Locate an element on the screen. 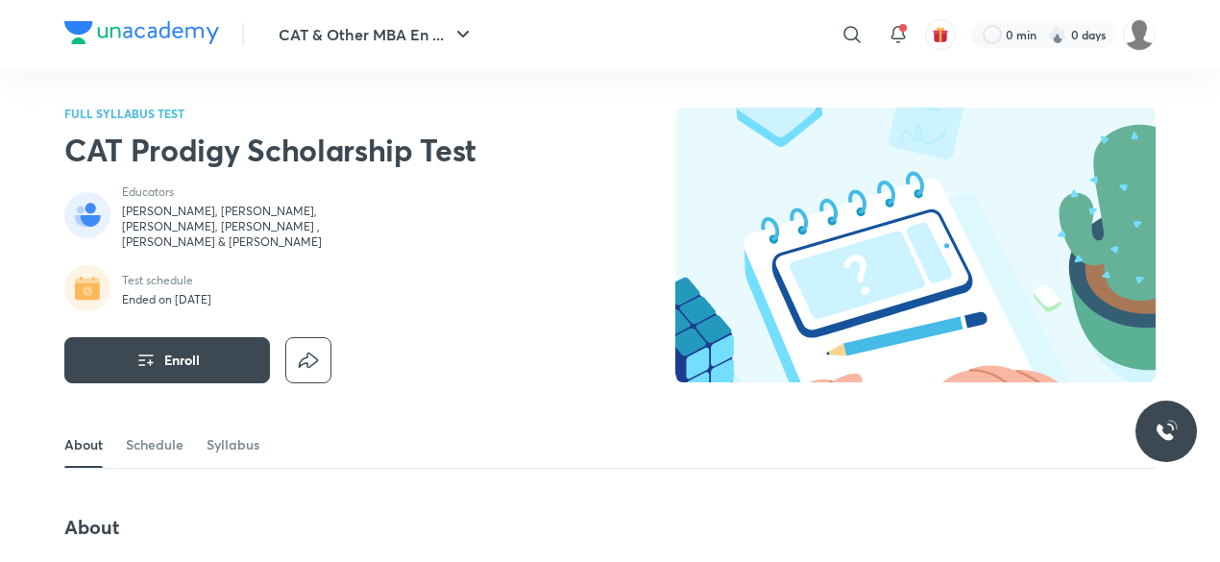  p: Educators is located at coordinates (266, 192).